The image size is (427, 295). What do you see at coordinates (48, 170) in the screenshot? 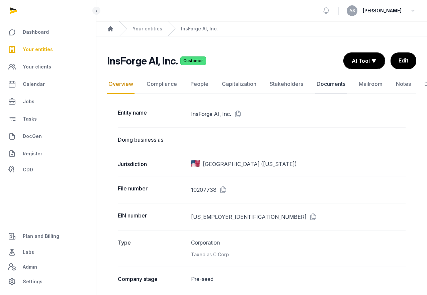
I see `a: CDD` at bounding box center [48, 170].